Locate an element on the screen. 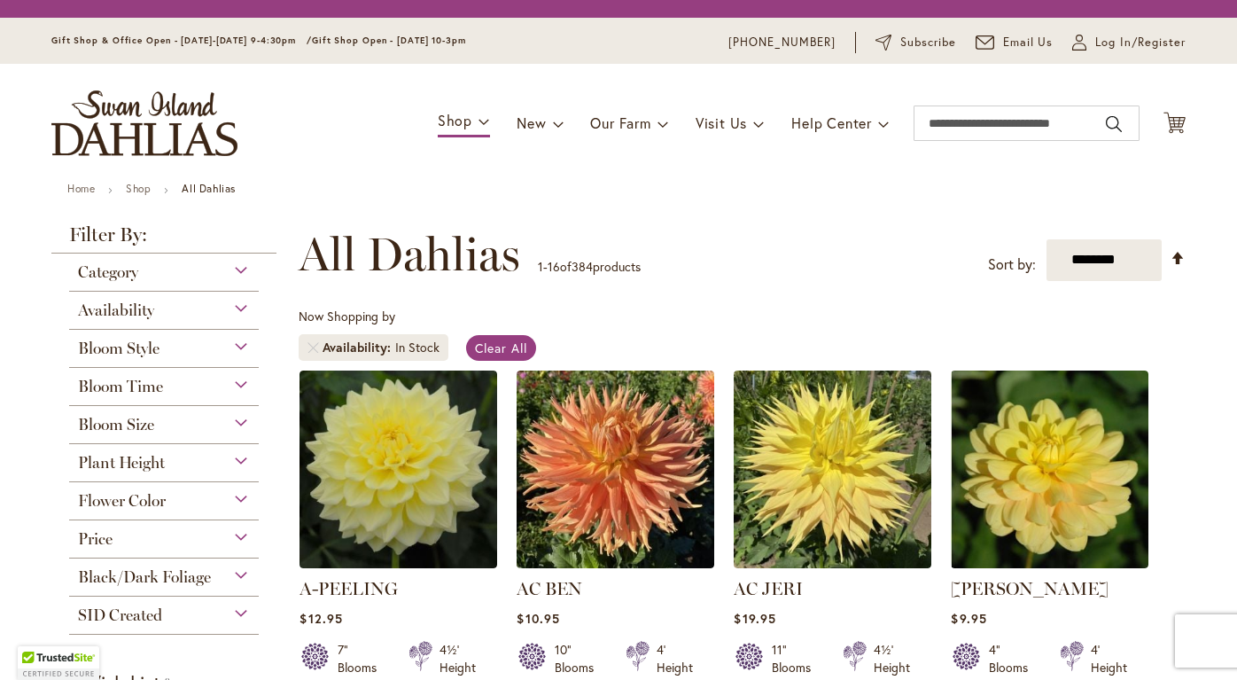  div: In Stock is located at coordinates (417, 347).